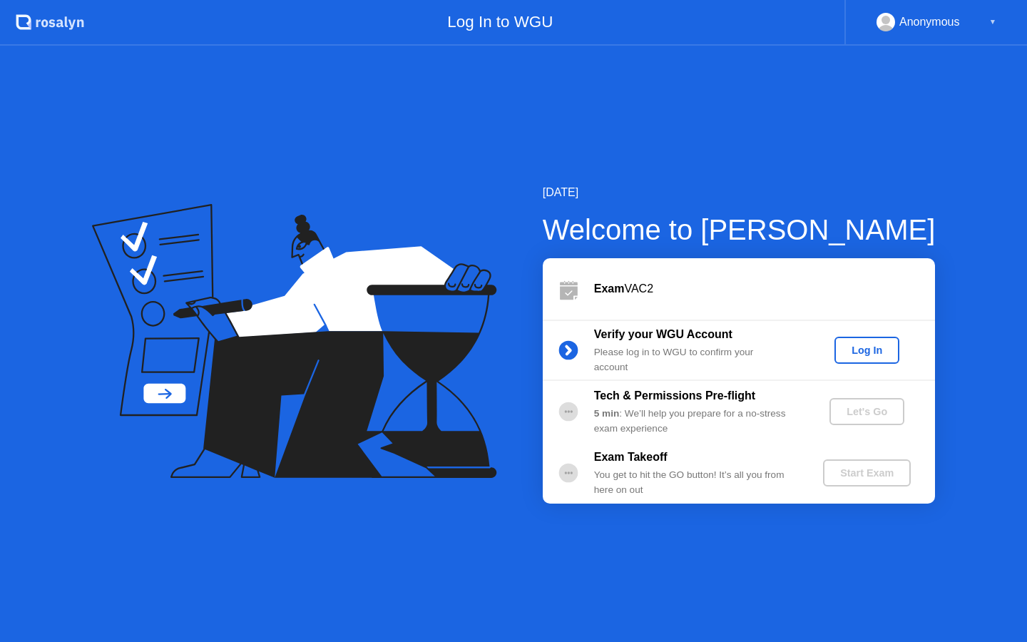  Describe the element at coordinates (631, 457) in the screenshot. I see `b: Exam Takeoff` at that location.